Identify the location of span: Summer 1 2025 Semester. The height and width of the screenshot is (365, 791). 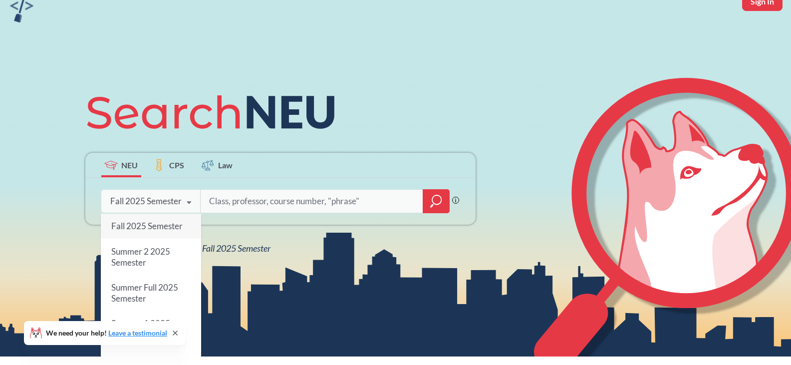
(140, 329).